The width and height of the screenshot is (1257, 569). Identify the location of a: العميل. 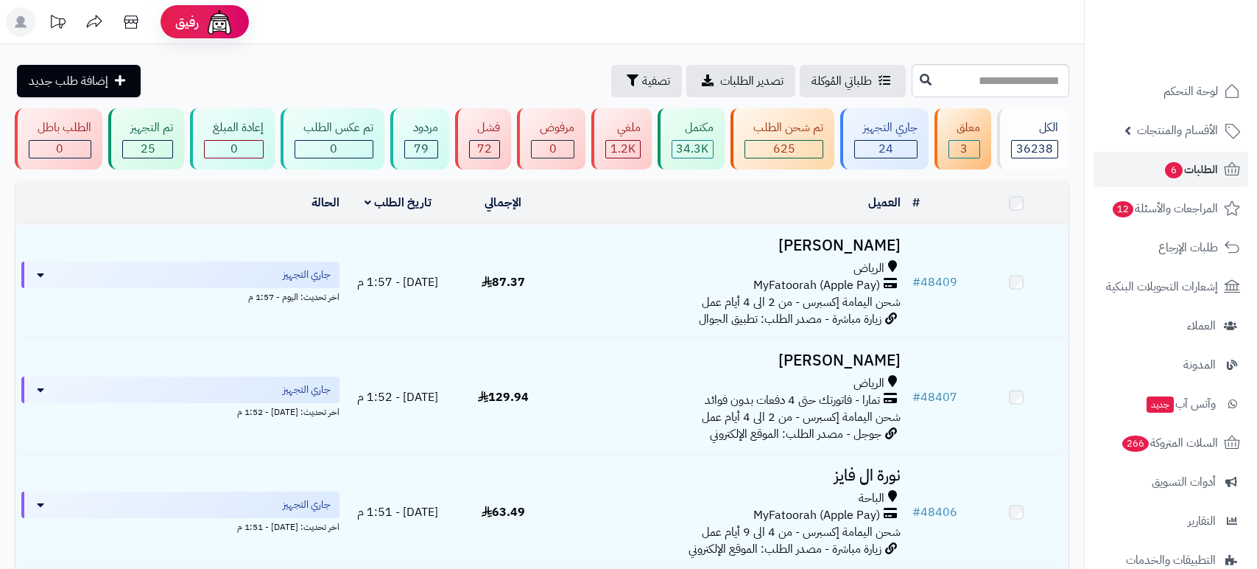
(884, 203).